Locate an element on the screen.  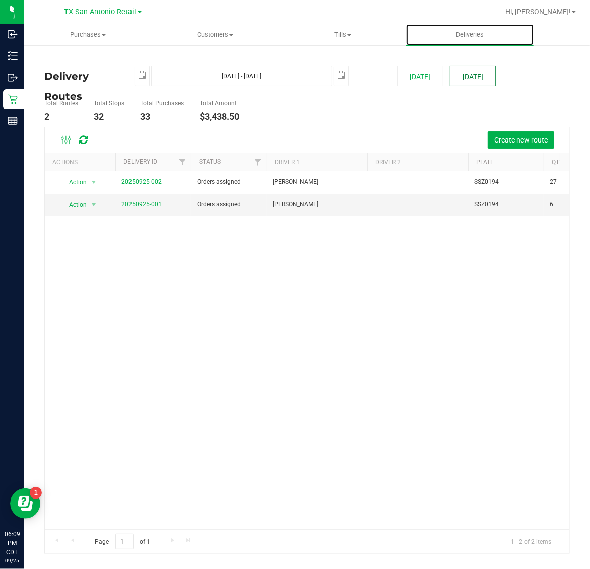
span: Purchases is located at coordinates (88, 35).